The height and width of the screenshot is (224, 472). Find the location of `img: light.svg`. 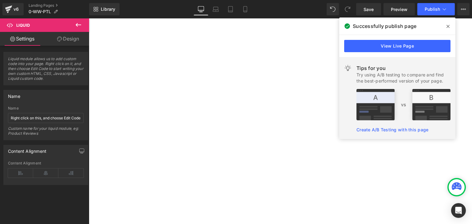

img: light.svg is located at coordinates (348, 68).